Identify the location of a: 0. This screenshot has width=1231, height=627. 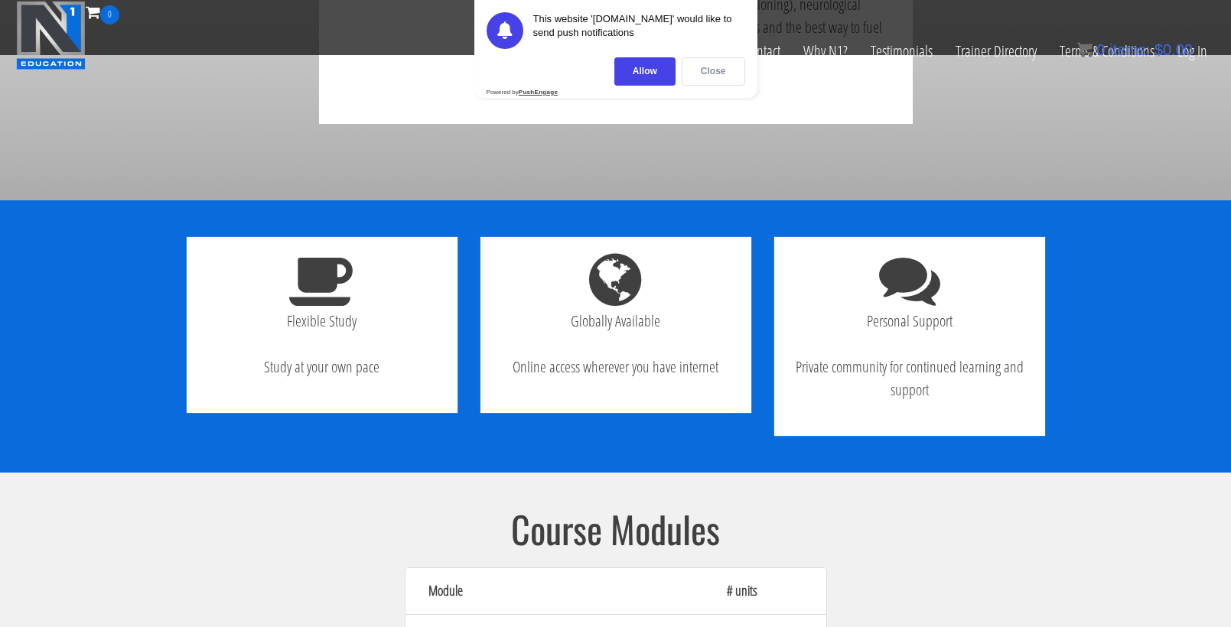
(103, 11).